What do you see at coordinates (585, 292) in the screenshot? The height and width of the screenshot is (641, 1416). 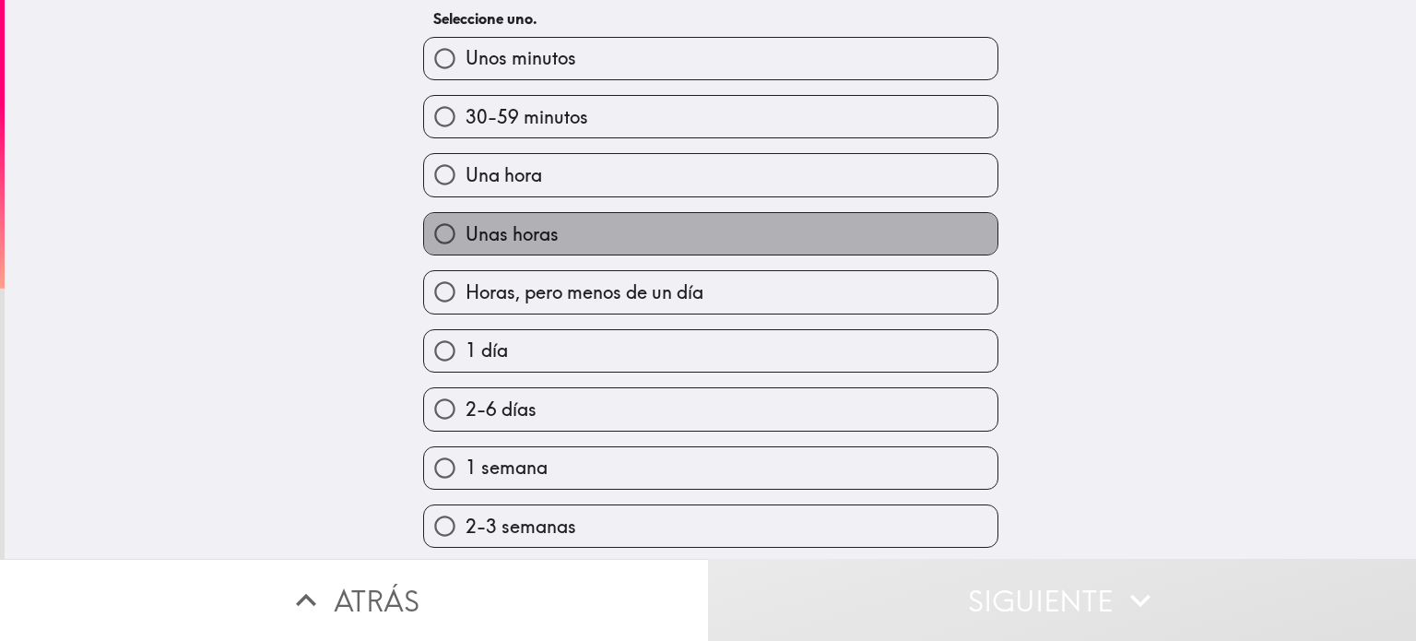 I see `span: Horas, pero menos de un día` at bounding box center [585, 292].